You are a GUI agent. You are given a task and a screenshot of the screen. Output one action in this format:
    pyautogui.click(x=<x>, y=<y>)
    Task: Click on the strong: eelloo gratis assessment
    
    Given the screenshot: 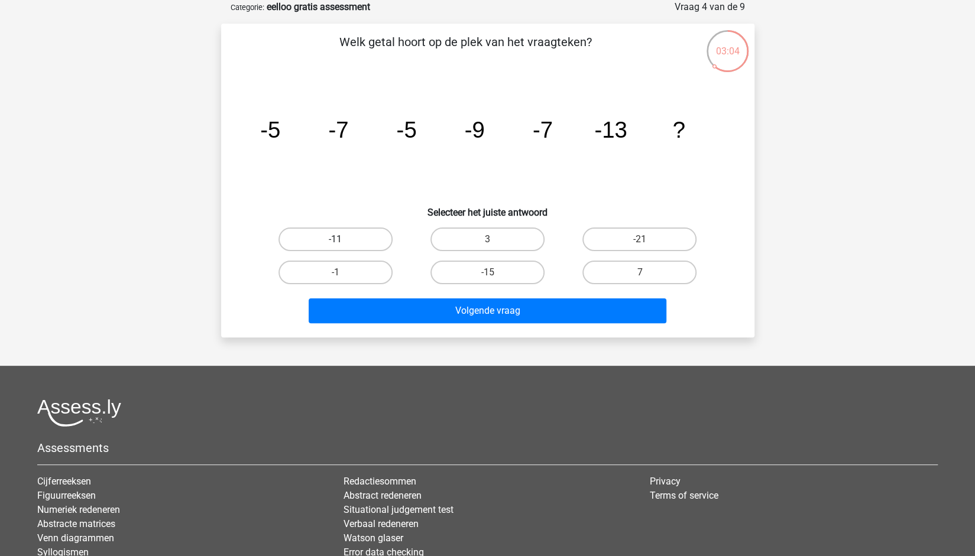 What is the action you would take?
    pyautogui.click(x=318, y=7)
    